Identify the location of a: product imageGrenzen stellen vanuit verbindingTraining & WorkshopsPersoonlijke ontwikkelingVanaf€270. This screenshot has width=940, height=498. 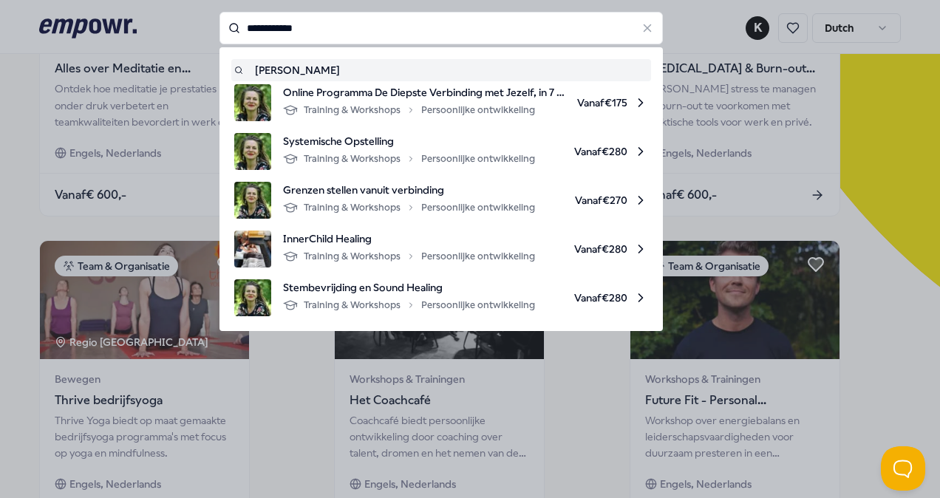
(441, 200).